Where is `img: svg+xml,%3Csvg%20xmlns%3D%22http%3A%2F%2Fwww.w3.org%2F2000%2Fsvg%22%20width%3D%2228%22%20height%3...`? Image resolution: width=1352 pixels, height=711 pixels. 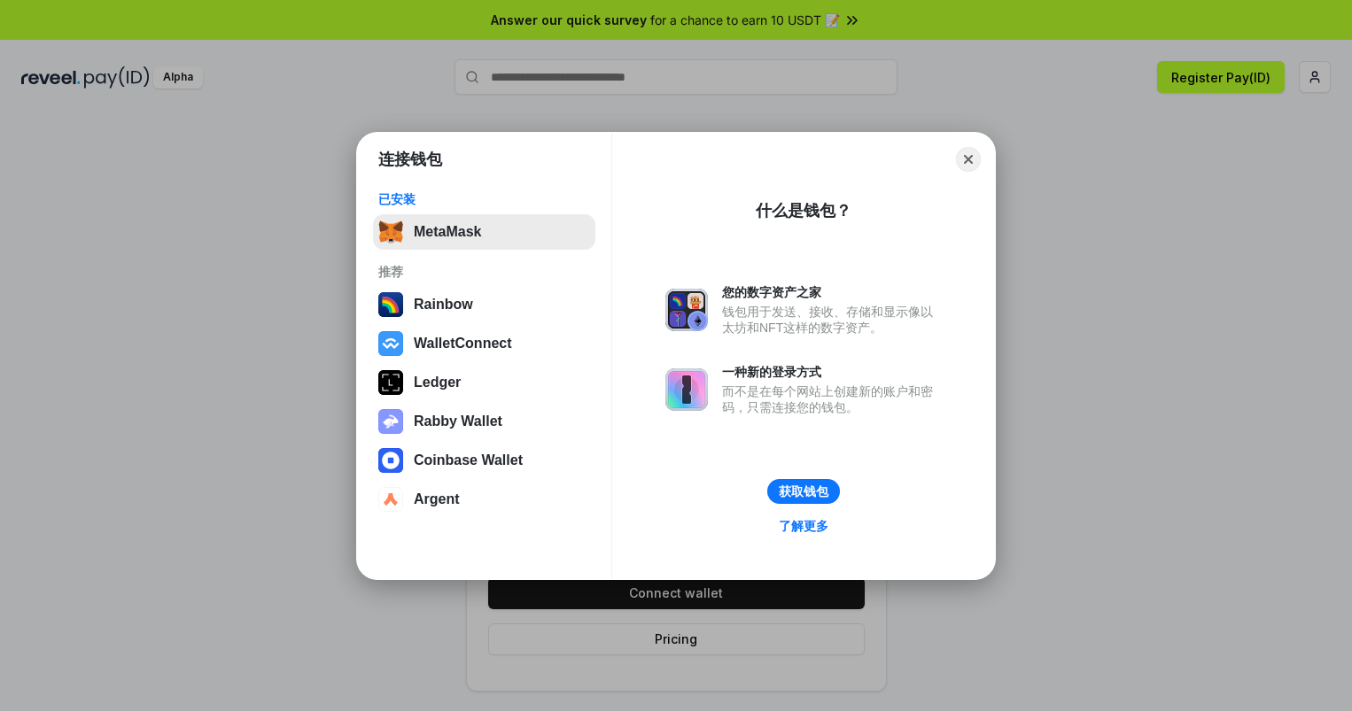
img: svg+xml,%3Csvg%20xmlns%3D%22http%3A%2F%2Fwww.w3.org%2F2000%2Fsvg%22%20width%3D%2228%22%20height%3... is located at coordinates (391, 383).